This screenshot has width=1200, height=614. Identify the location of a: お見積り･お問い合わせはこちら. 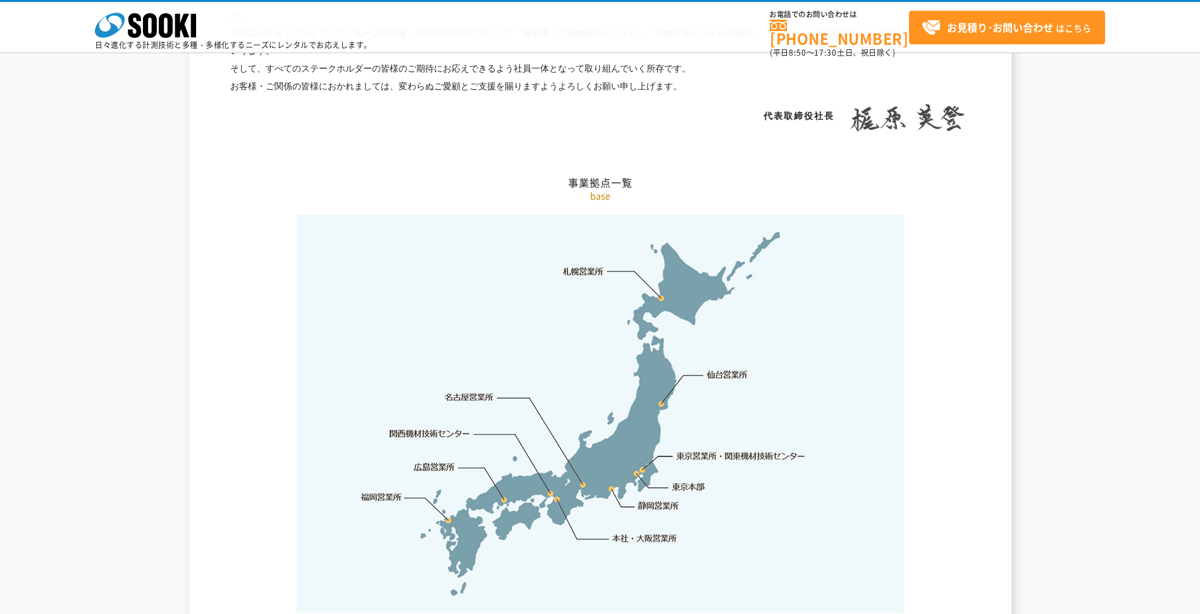
(1007, 27).